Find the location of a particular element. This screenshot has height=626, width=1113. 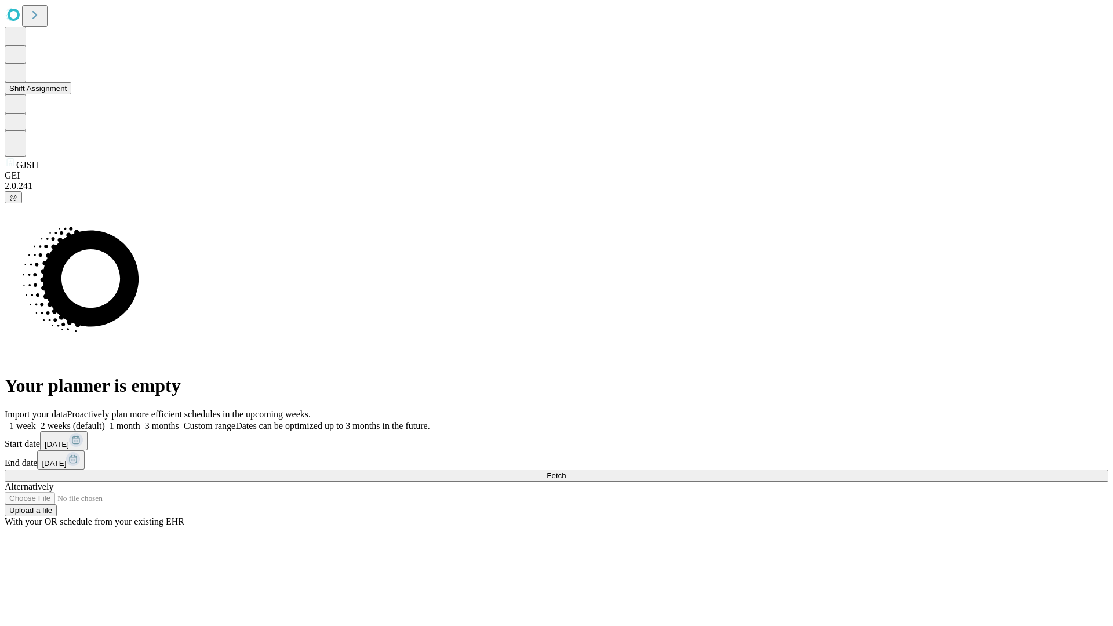

span: Dates can be optimized up to 3 months in the future. is located at coordinates (332, 426).